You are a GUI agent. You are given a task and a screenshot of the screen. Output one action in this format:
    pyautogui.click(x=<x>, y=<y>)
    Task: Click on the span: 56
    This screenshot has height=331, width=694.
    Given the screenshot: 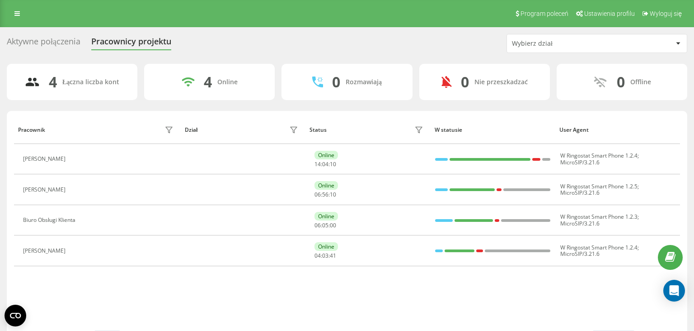 What is the action you would take?
    pyautogui.click(x=326, y=194)
    